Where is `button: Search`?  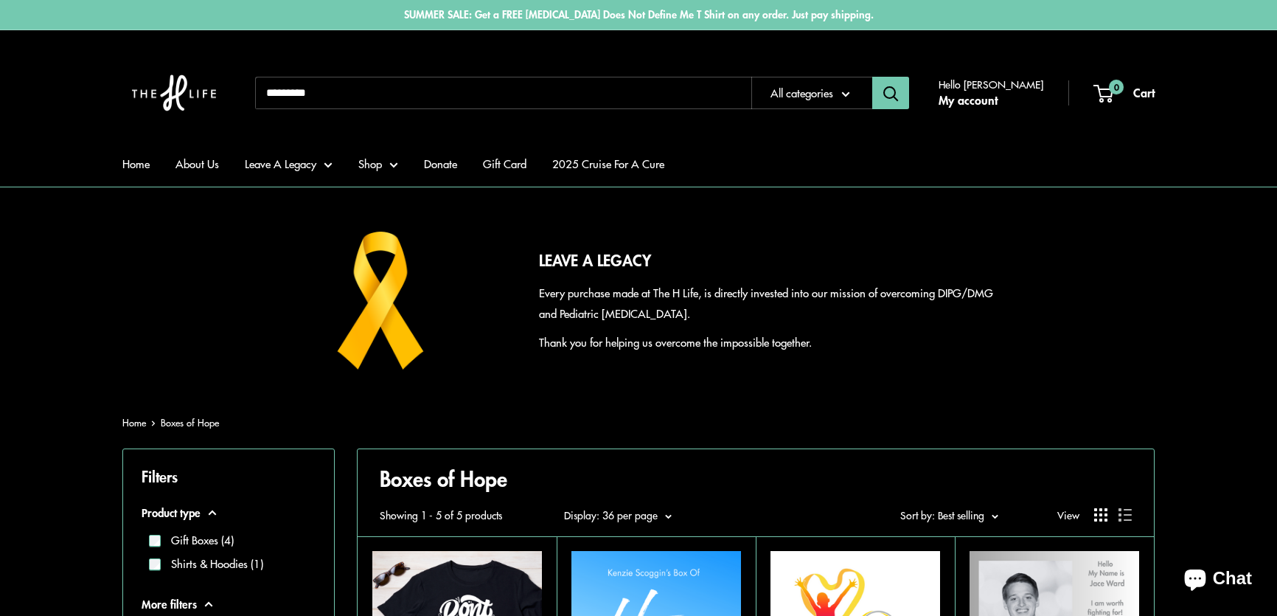
button: Search is located at coordinates (891, 93).